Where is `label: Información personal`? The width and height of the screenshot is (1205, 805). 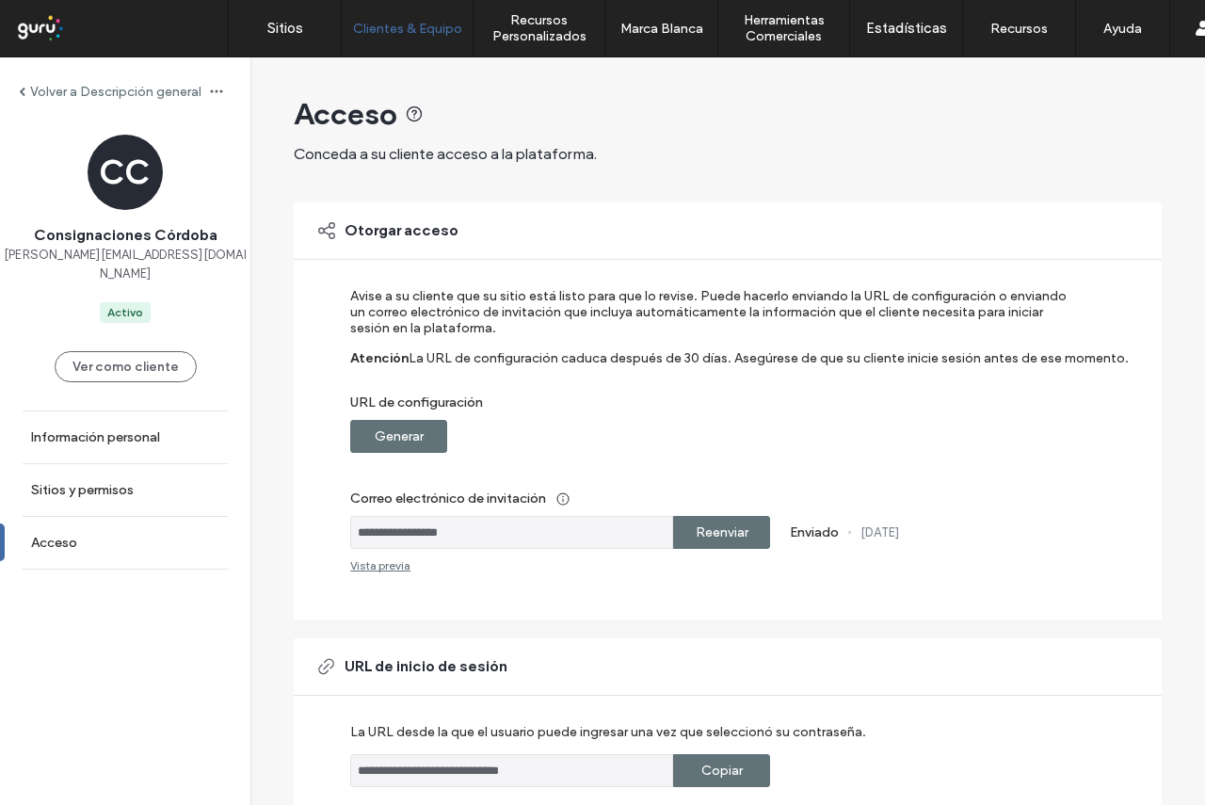 label: Información personal is located at coordinates (95, 437).